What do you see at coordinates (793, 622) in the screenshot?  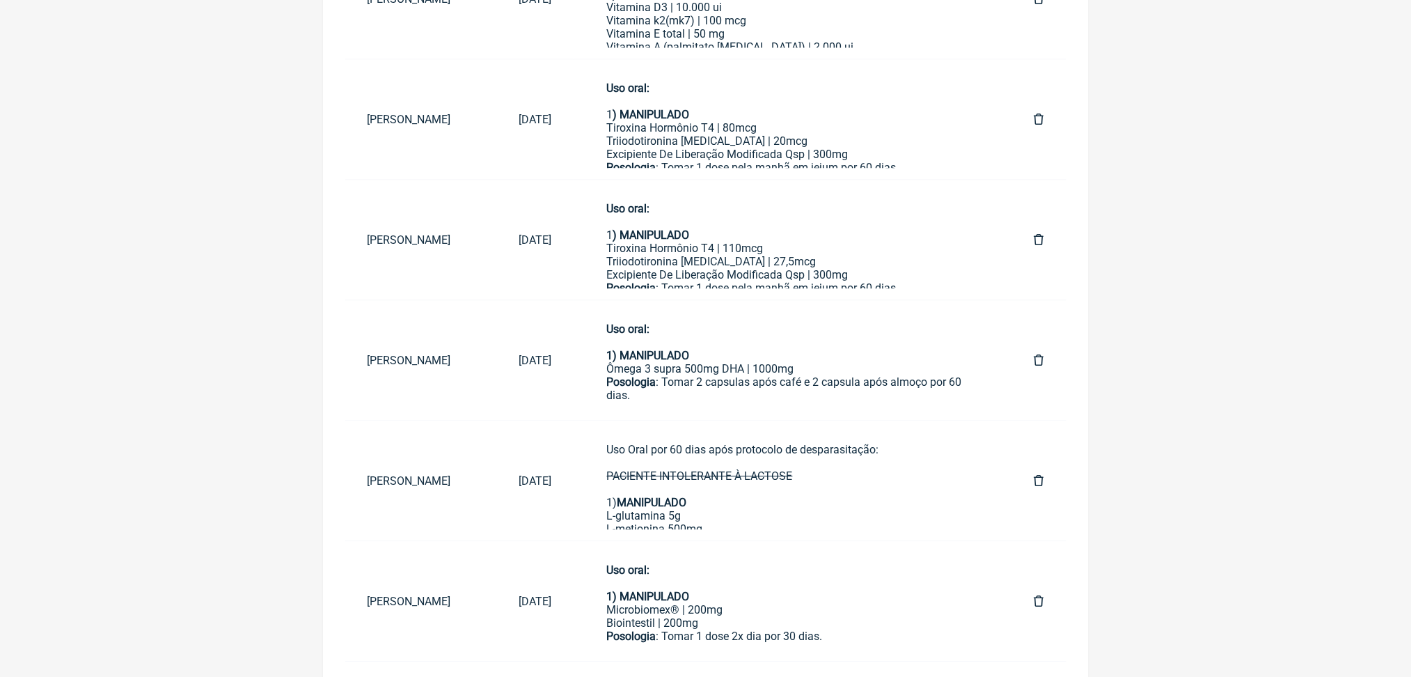 I see `div: Biointestil | 200mg` at bounding box center [793, 622].